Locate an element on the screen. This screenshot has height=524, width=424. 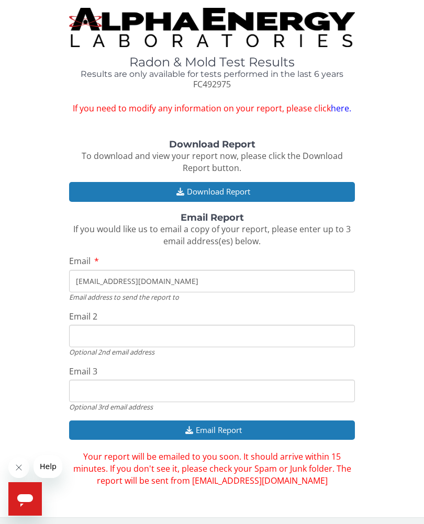
span: FC492975 is located at coordinates (212, 84).